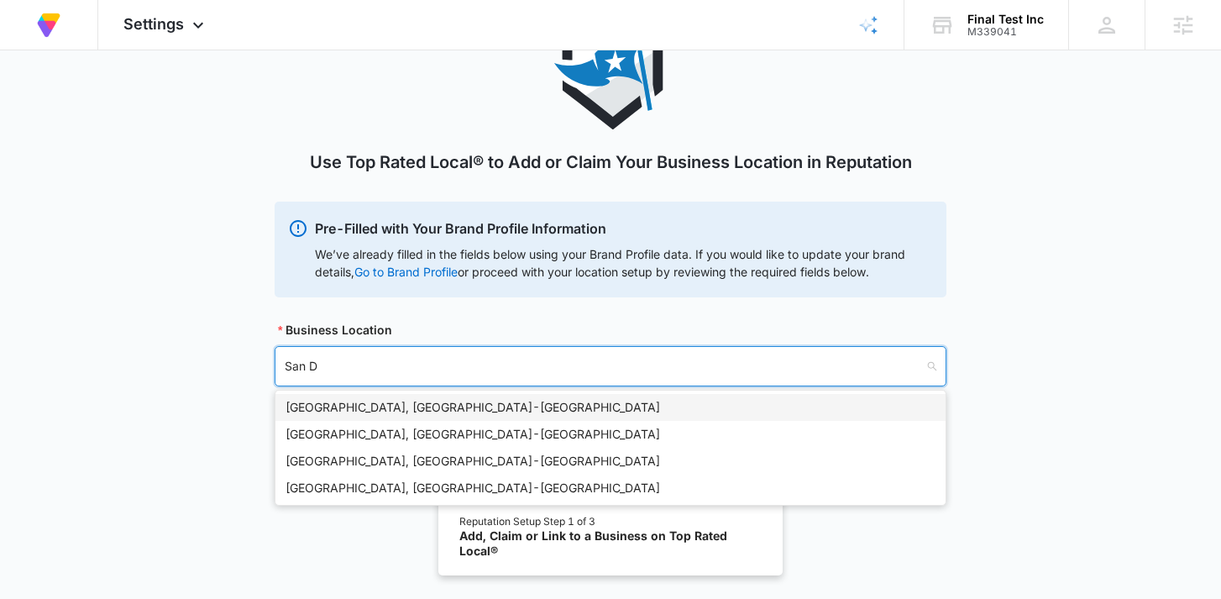  What do you see at coordinates (1006, 19) in the screenshot?
I see `div: account name` at bounding box center [1006, 19].